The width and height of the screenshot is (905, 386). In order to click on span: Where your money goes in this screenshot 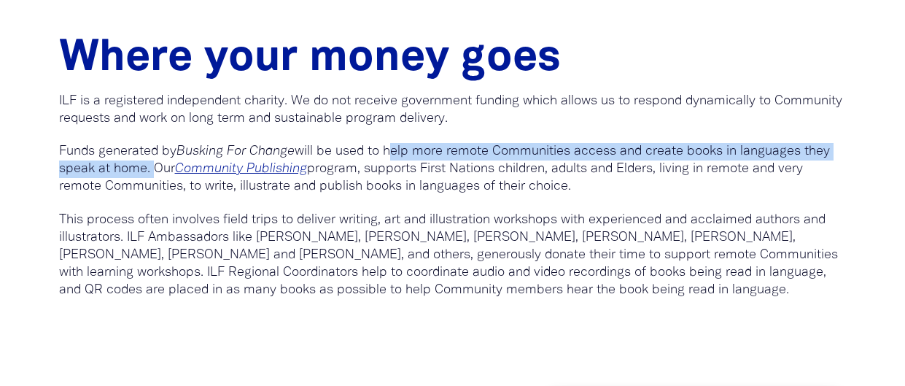, I will do `click(310, 58)`.